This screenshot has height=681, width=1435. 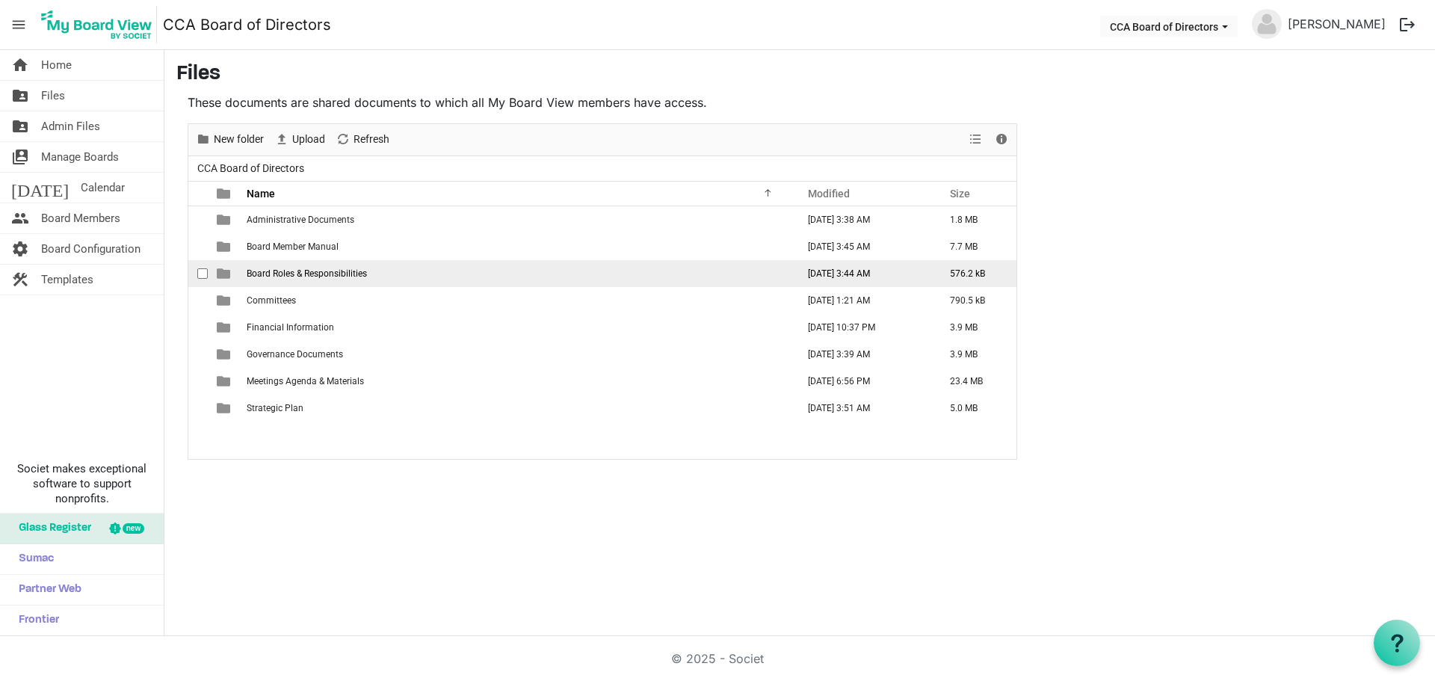 What do you see at coordinates (295, 354) in the screenshot?
I see `span: Governance Documents` at bounding box center [295, 354].